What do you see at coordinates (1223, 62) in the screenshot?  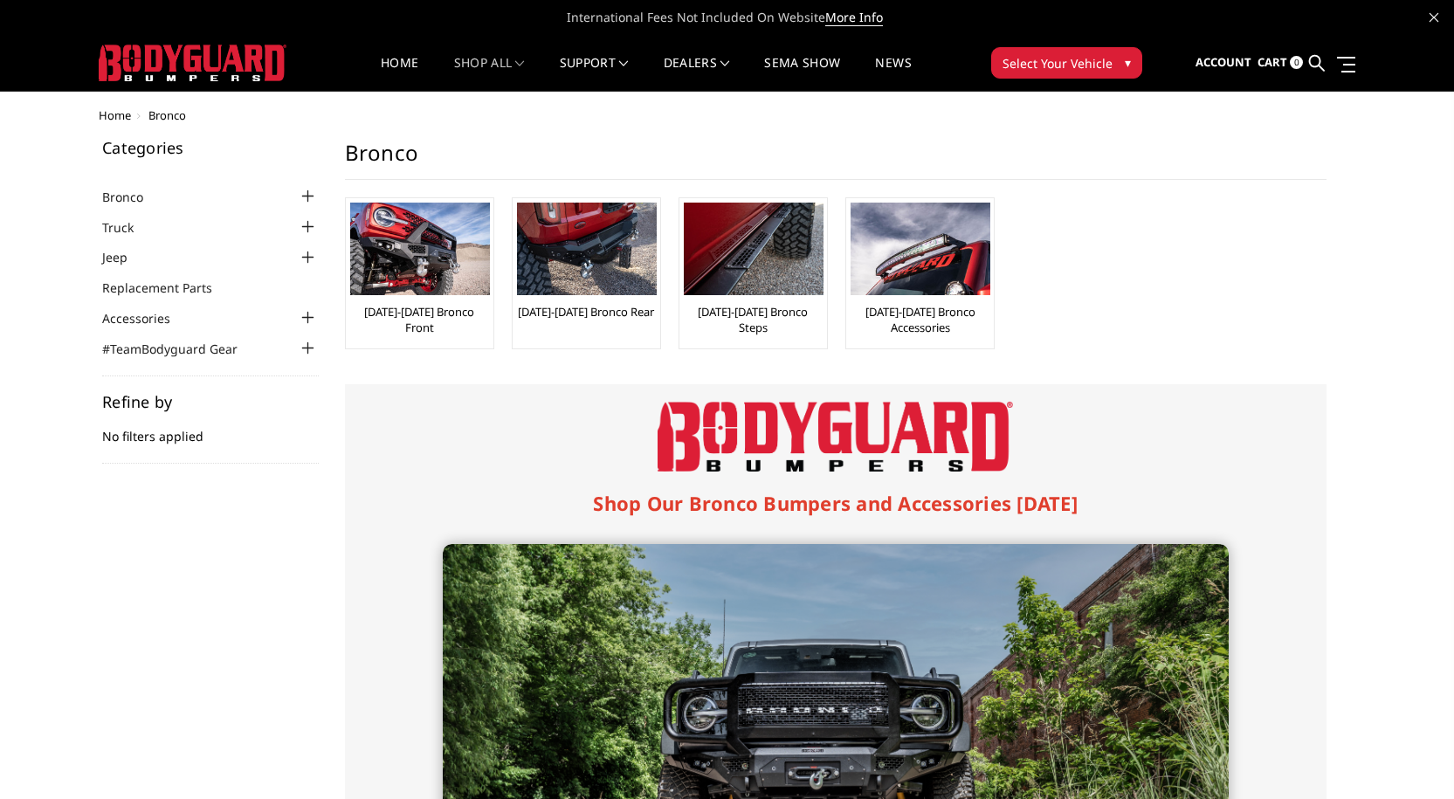 I see `span: Account` at bounding box center [1223, 62].